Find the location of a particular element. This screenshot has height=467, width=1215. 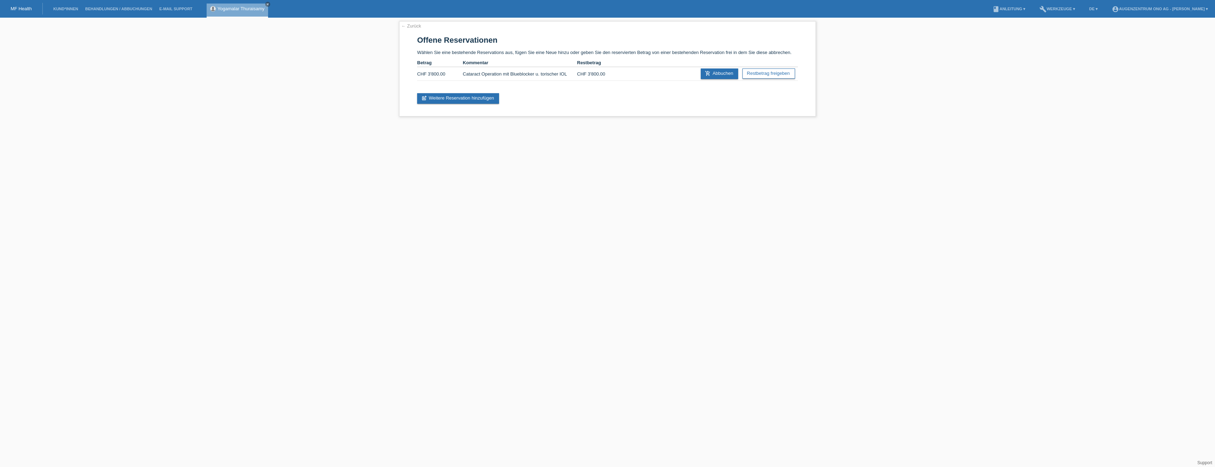

th: Betrag is located at coordinates (440, 63).